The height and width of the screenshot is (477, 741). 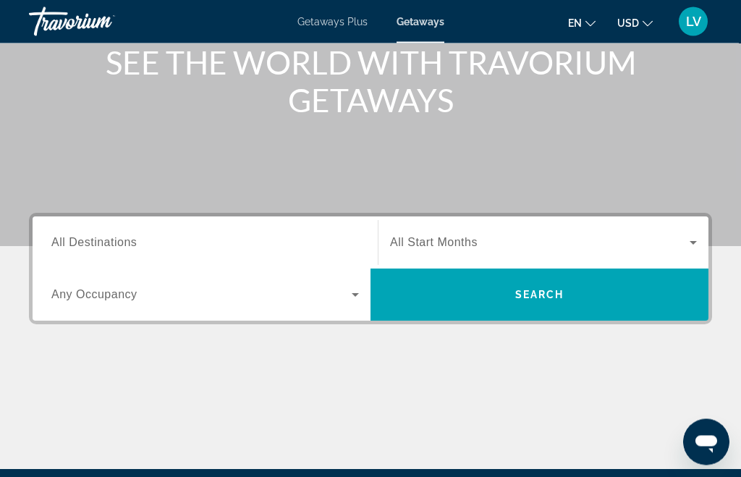 I want to click on span: USD, so click(x=628, y=23).